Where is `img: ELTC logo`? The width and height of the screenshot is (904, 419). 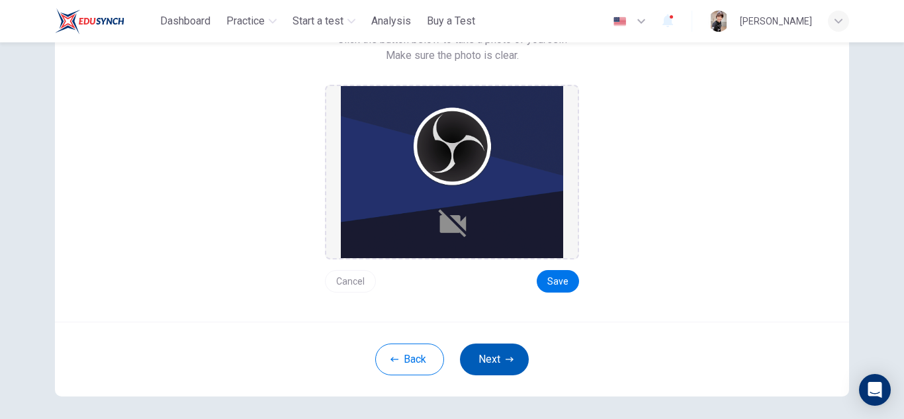
img: ELTC logo is located at coordinates (89, 21).